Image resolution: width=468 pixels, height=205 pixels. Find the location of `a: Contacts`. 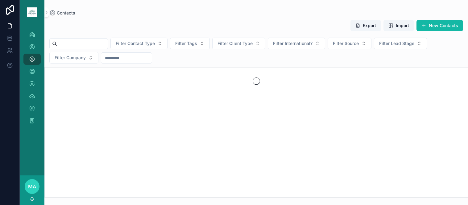

a: Contacts is located at coordinates (62, 13).